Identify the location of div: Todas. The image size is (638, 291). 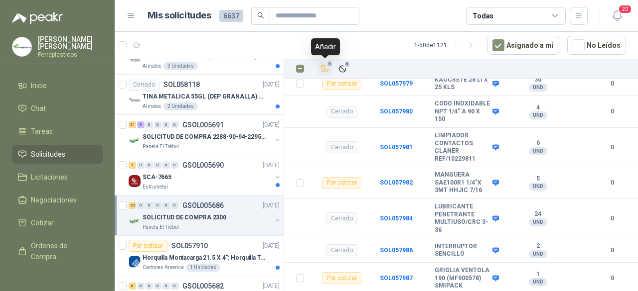
(483, 16).